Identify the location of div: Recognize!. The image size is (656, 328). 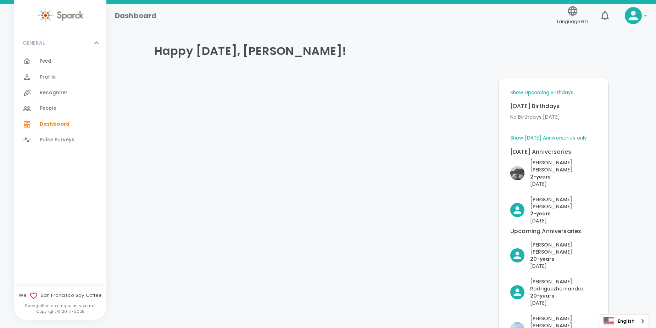
(60, 93).